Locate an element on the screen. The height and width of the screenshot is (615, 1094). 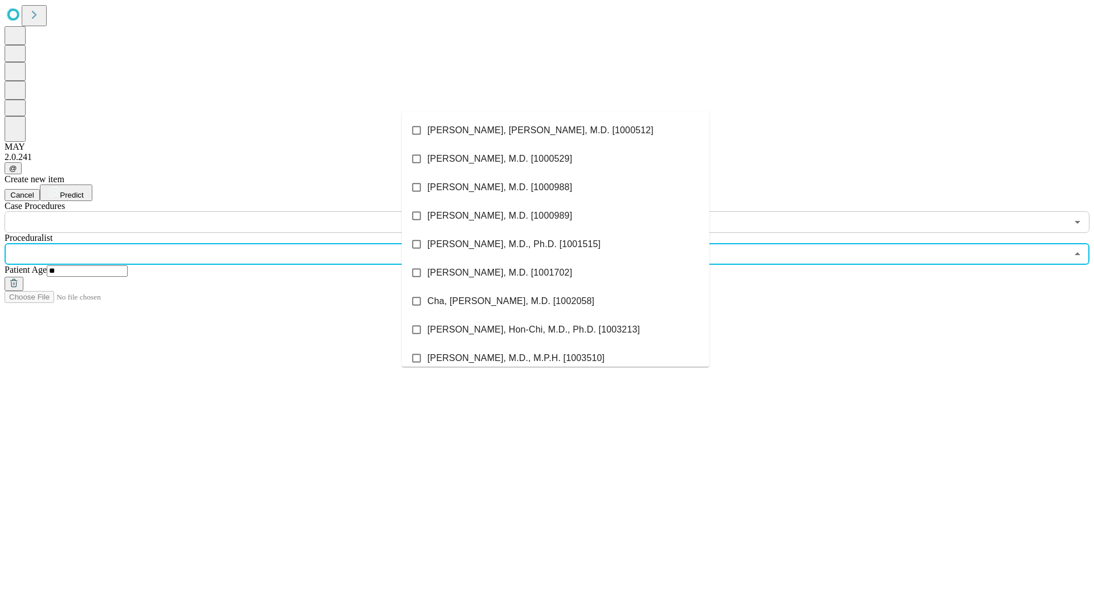
button: Predict is located at coordinates (66, 193).